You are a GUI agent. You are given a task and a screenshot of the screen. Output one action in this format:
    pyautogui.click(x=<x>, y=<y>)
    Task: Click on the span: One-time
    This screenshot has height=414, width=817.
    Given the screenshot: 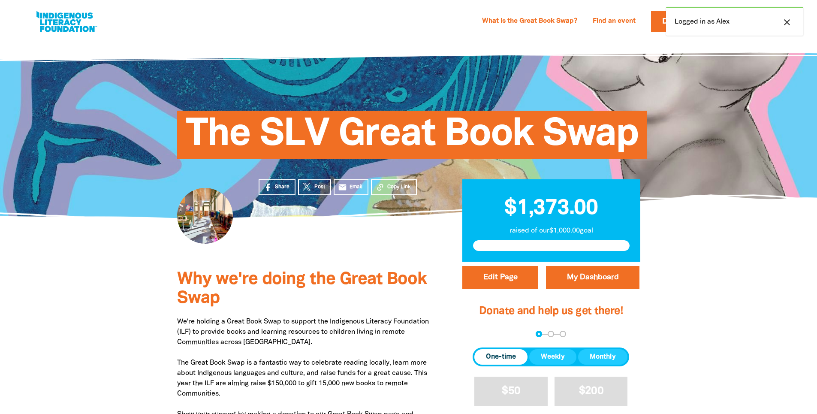 What is the action you would take?
    pyautogui.click(x=501, y=357)
    